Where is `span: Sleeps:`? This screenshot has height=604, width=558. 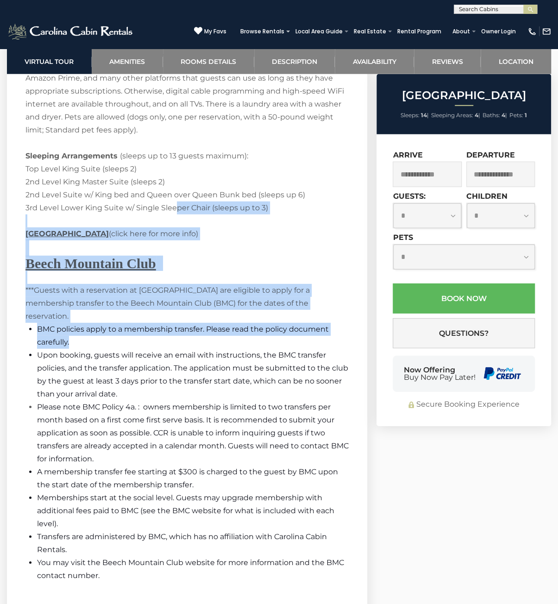
span: Sleeps: is located at coordinates (410, 115).